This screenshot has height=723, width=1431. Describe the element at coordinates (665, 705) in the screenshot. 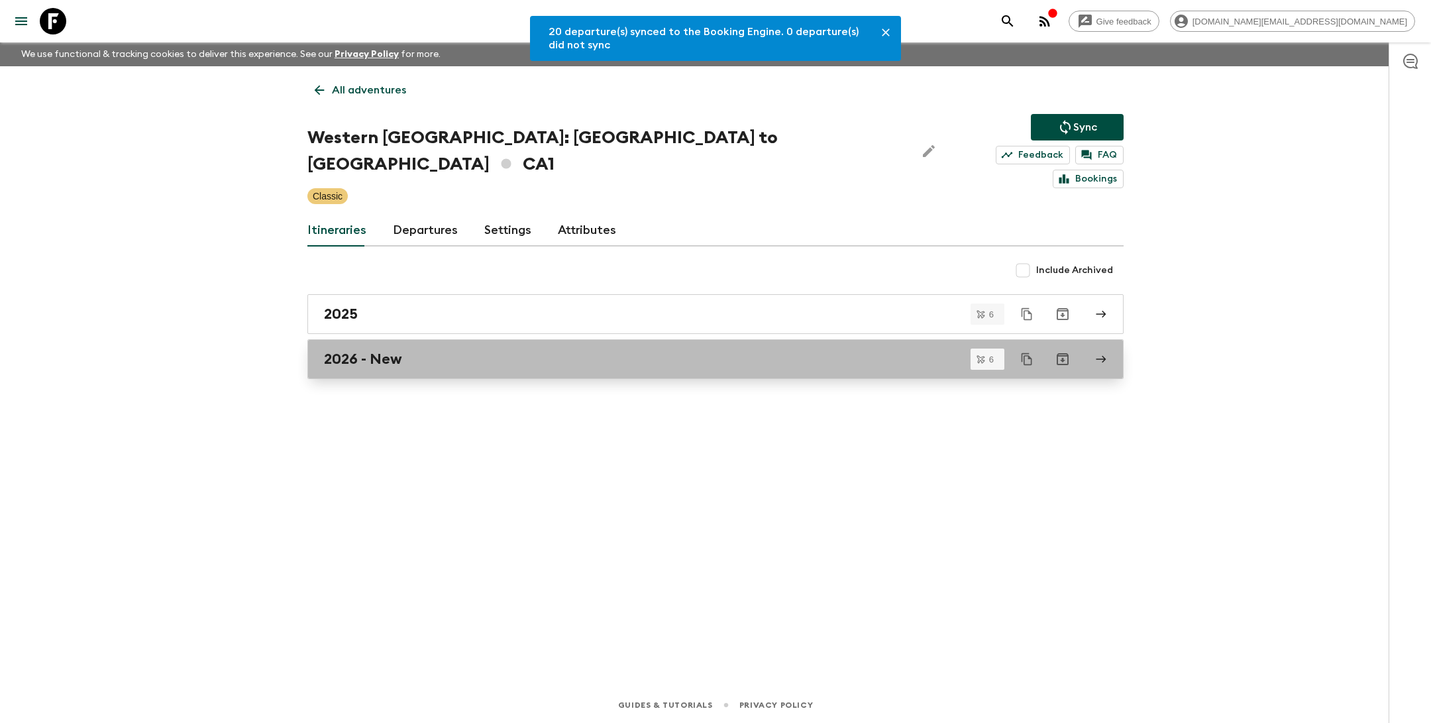

I see `a: Guides & Tutorials` at that location.